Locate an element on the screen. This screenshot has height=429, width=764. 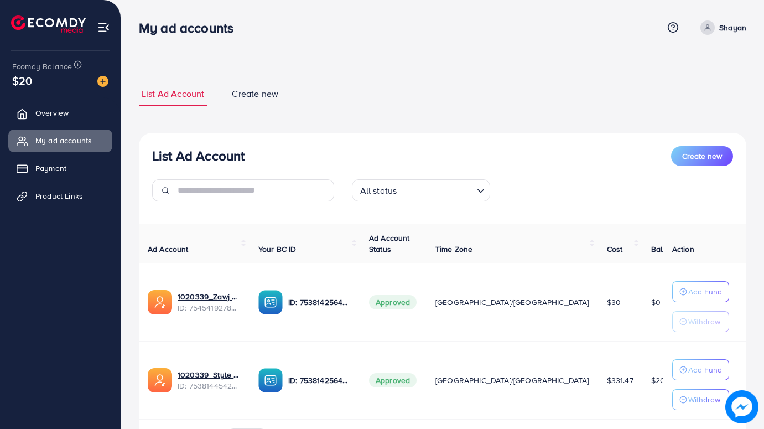
span: $20 is located at coordinates (22, 80).